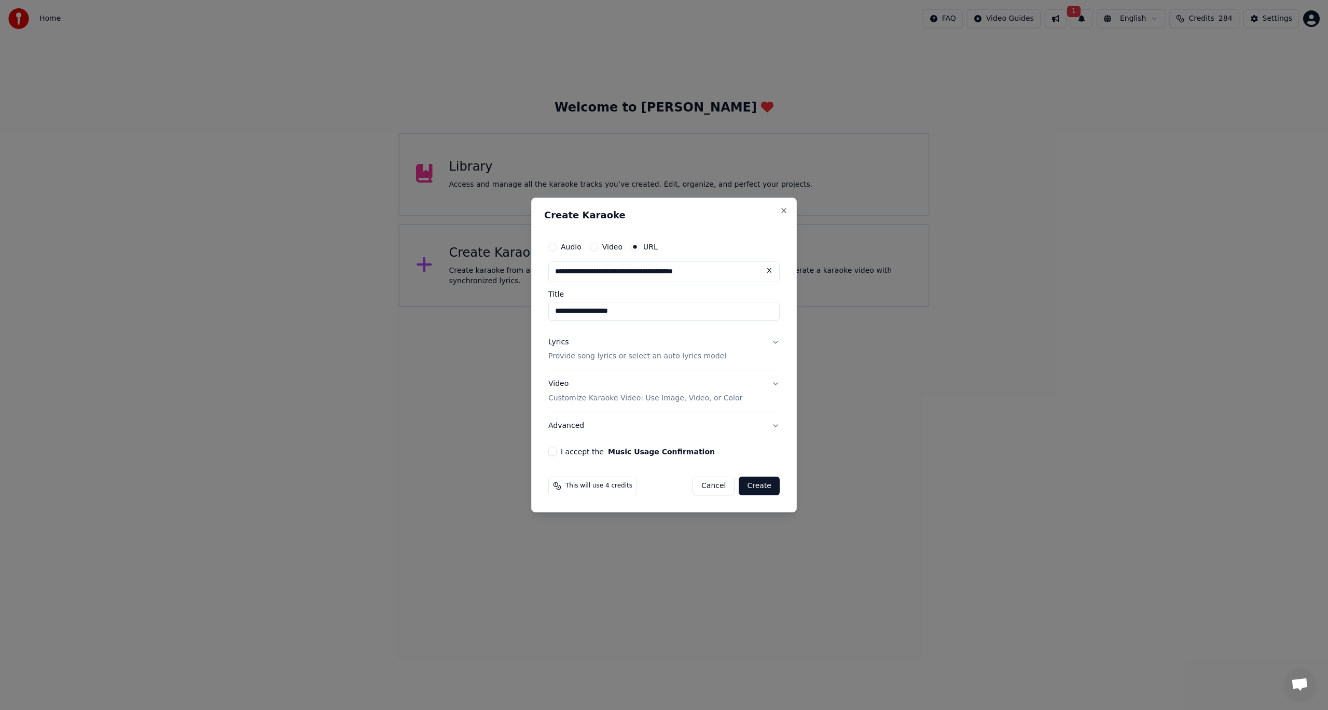 The height and width of the screenshot is (710, 1328). What do you see at coordinates (664, 350) in the screenshot?
I see `button: LyricsProvide song lyrics or select an auto lyrics model` at bounding box center [664, 350].